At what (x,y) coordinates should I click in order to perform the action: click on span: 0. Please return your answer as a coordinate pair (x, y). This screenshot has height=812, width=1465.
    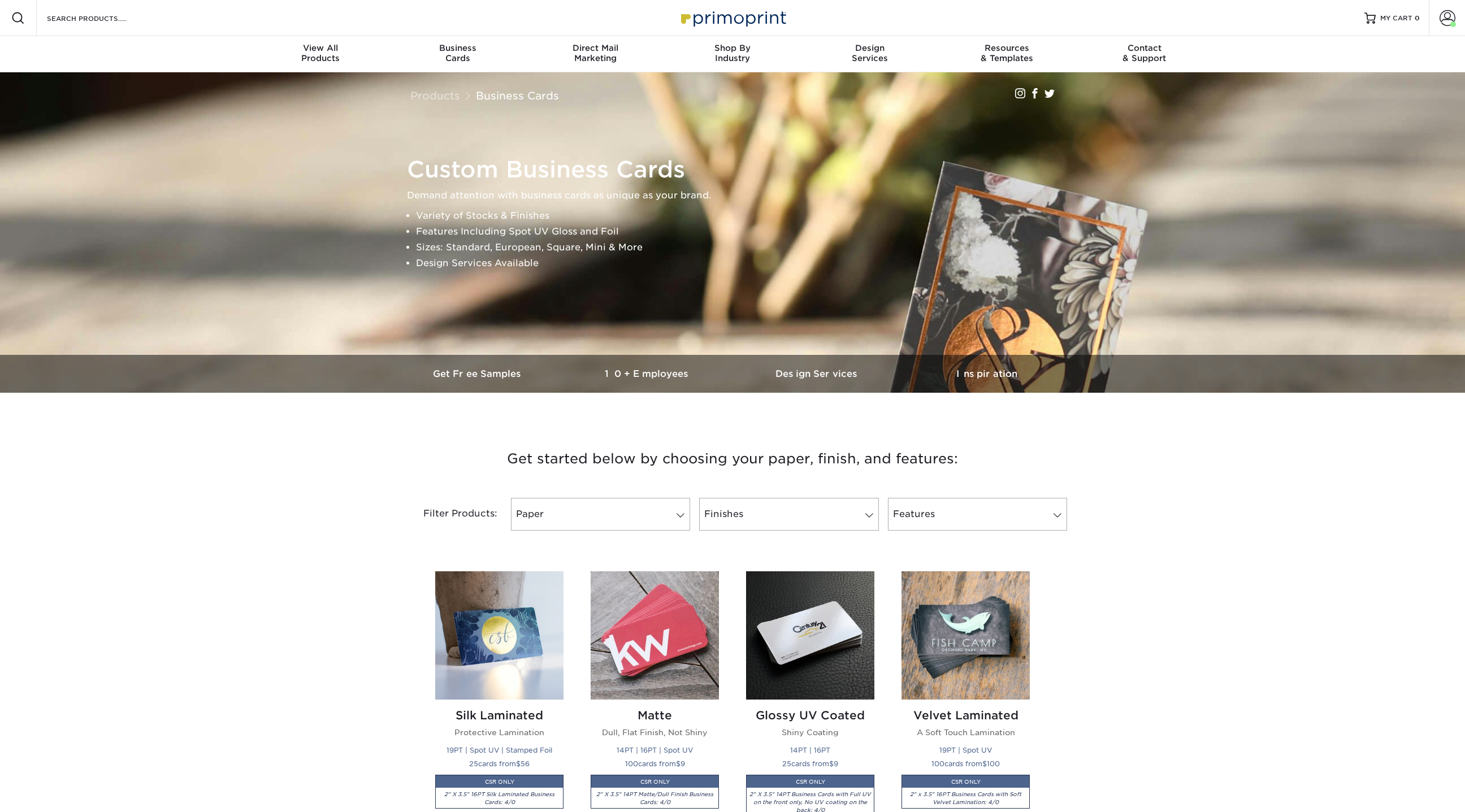
    Looking at the image, I should click on (1416, 18).